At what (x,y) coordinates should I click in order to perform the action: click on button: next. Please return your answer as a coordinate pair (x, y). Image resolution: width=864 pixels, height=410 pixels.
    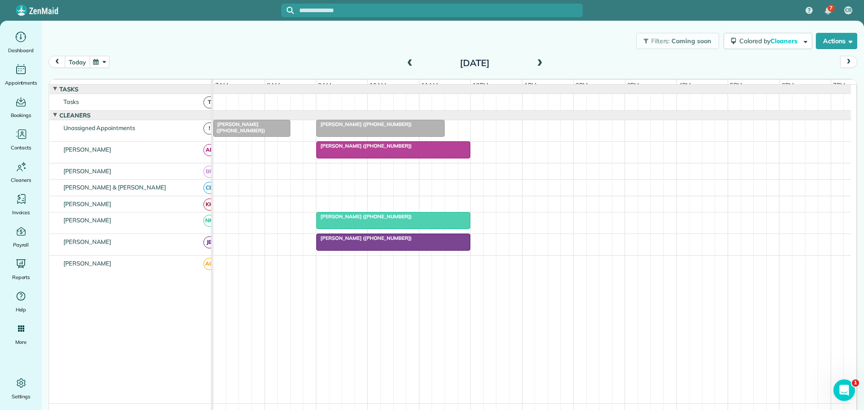
    Looking at the image, I should click on (849, 62).